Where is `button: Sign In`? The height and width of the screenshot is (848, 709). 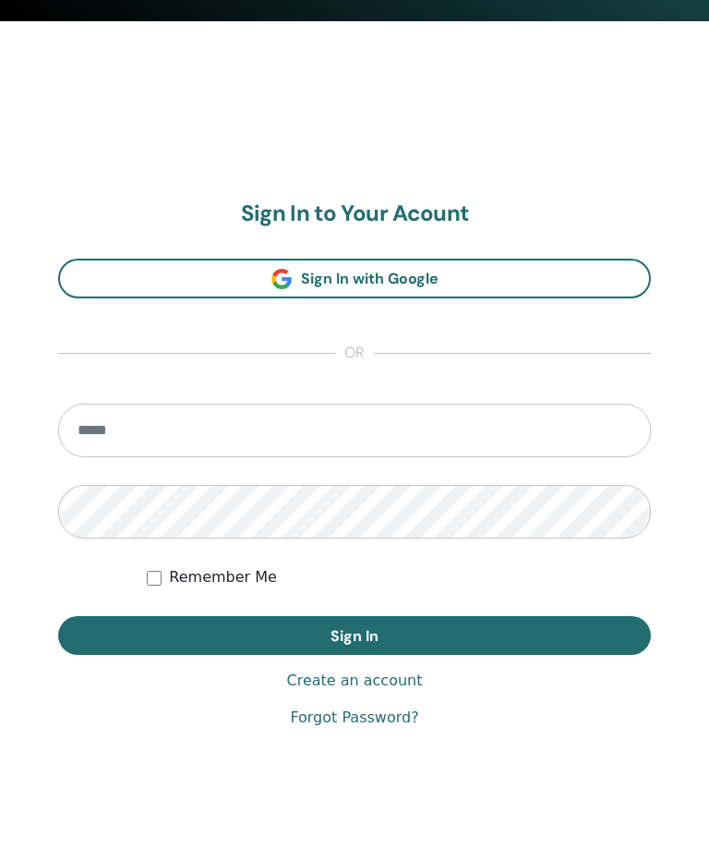
button: Sign In is located at coordinates (355, 636).